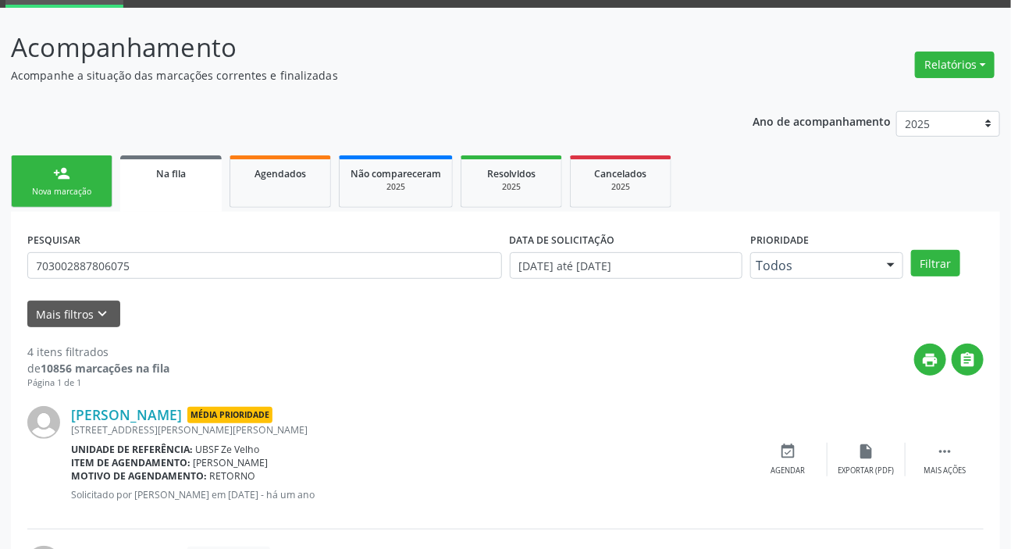  What do you see at coordinates (935, 263) in the screenshot?
I see `button: Filtrar` at bounding box center [935, 263].